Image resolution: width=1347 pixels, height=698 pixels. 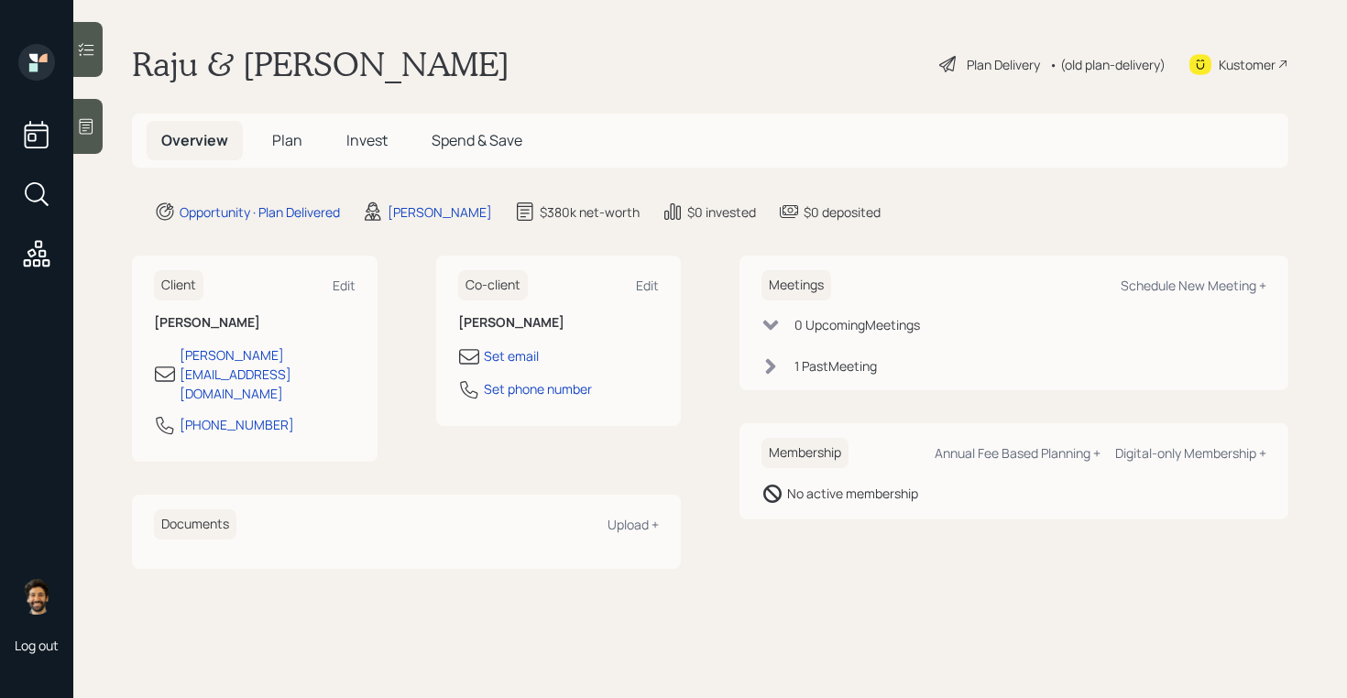 I want to click on div: 0 Upcoming Meeting s, so click(x=857, y=324).